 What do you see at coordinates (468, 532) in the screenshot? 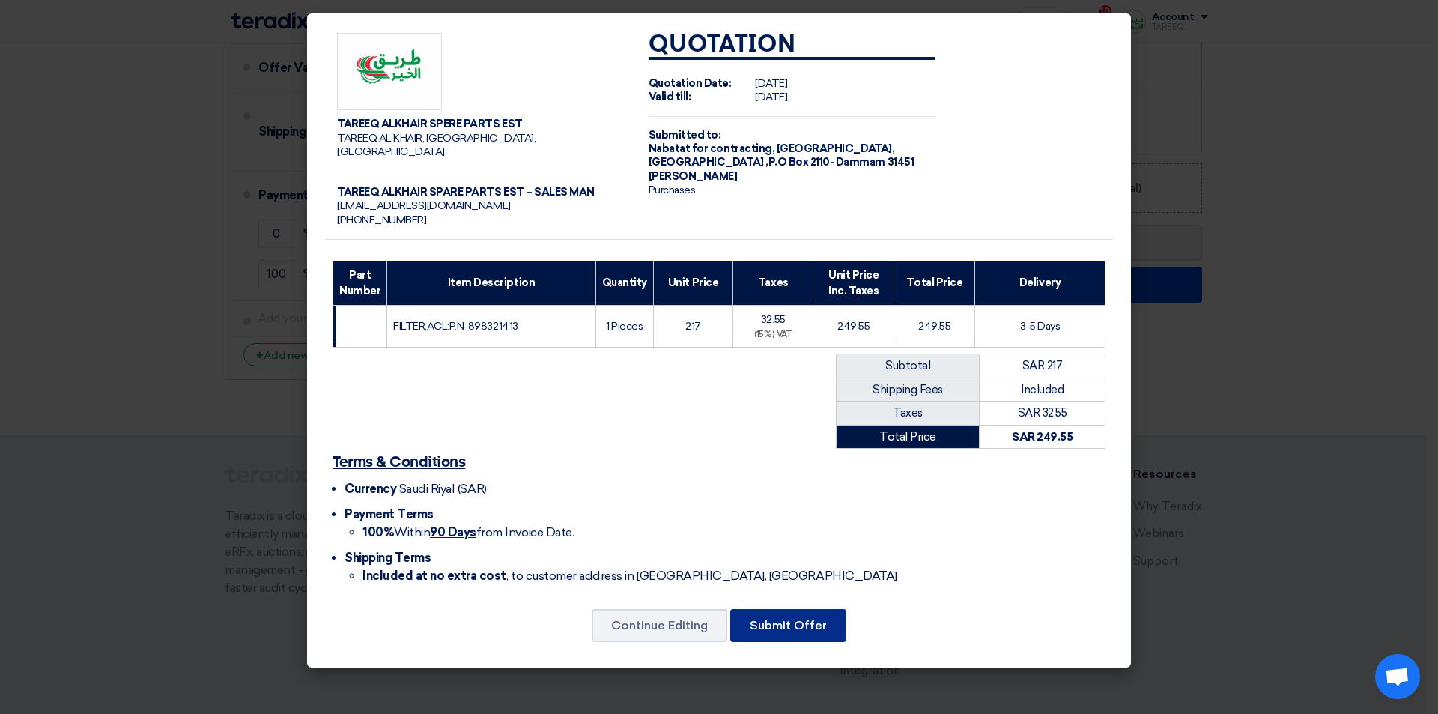
I see `span: Within from Invoice Date.` at bounding box center [468, 532].